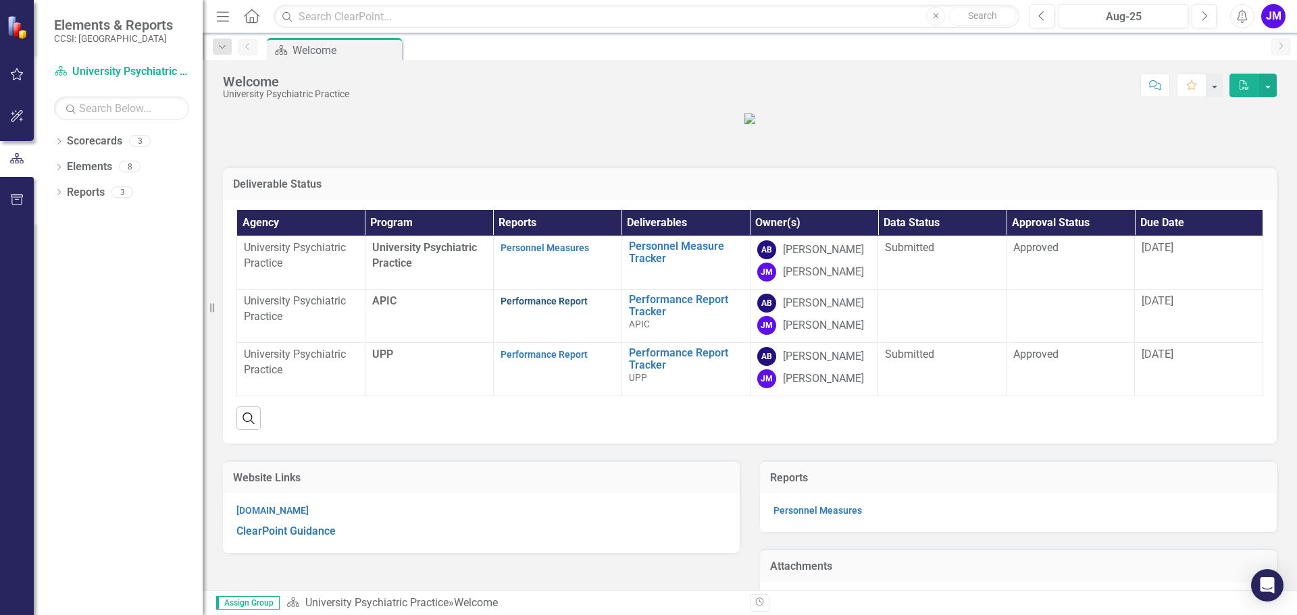  What do you see at coordinates (86, 193) in the screenshot?
I see `a: Reports` at bounding box center [86, 193].